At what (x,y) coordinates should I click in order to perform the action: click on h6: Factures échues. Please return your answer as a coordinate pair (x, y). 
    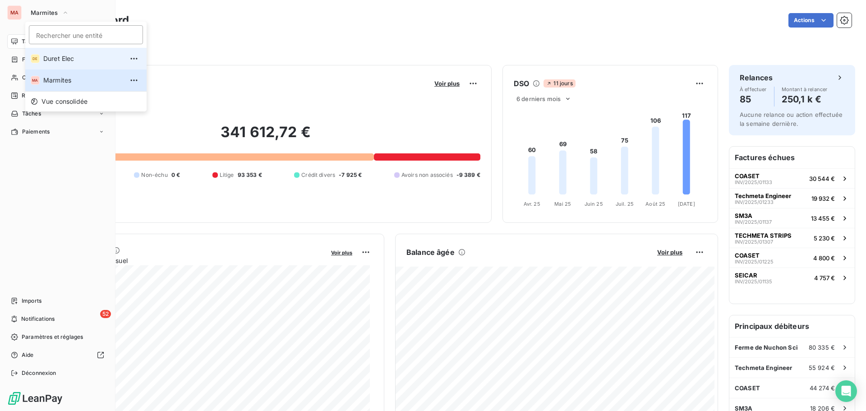
    Looking at the image, I should click on (792, 157).